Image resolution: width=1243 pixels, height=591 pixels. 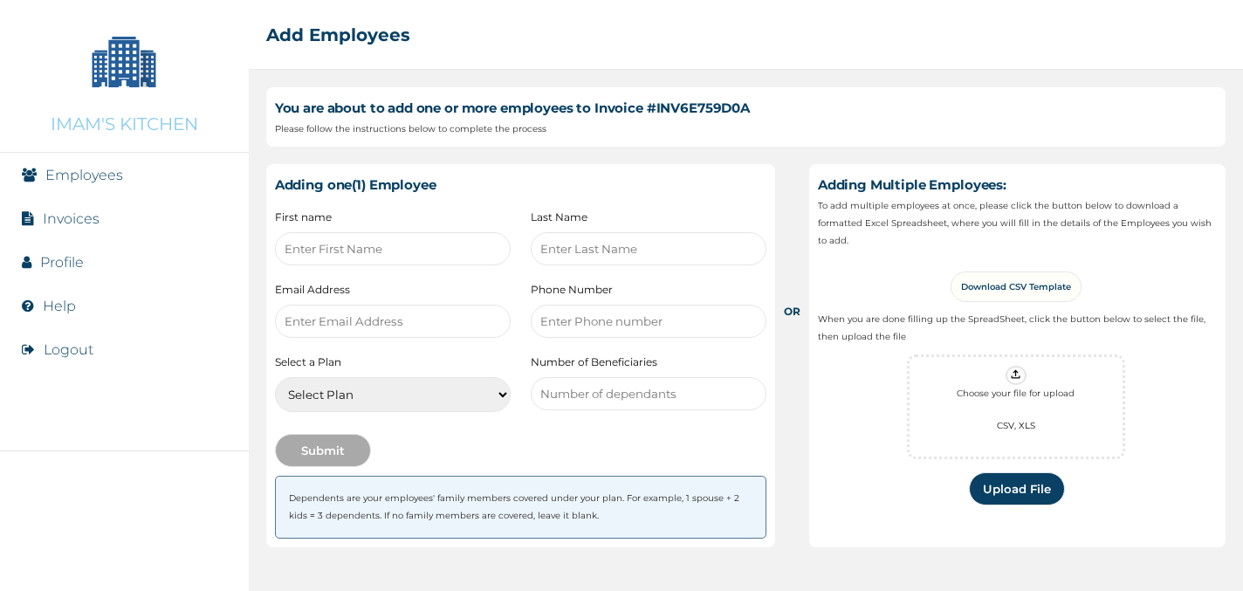 What do you see at coordinates (1016, 286) in the screenshot?
I see `a: Download CSV Template` at bounding box center [1016, 286].